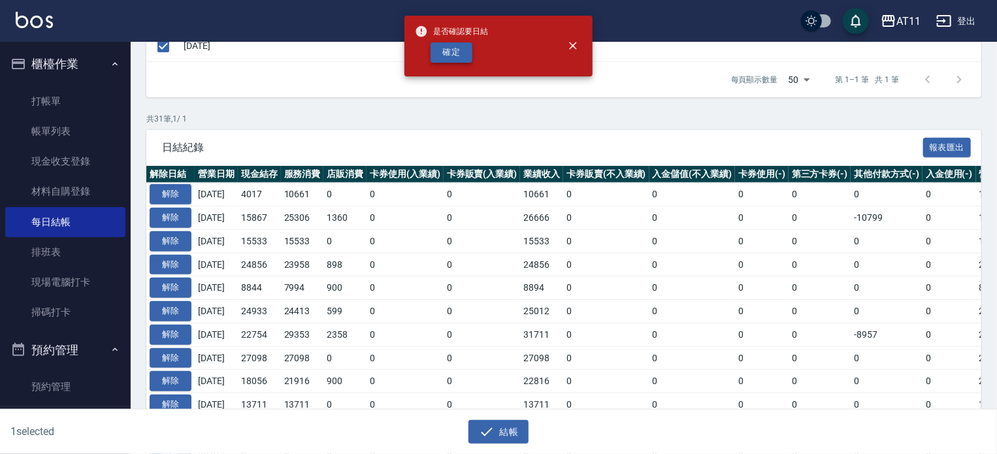 The width and height of the screenshot is (997, 454). Describe the element at coordinates (542, 335) in the screenshot. I see `td: 31711` at that location.